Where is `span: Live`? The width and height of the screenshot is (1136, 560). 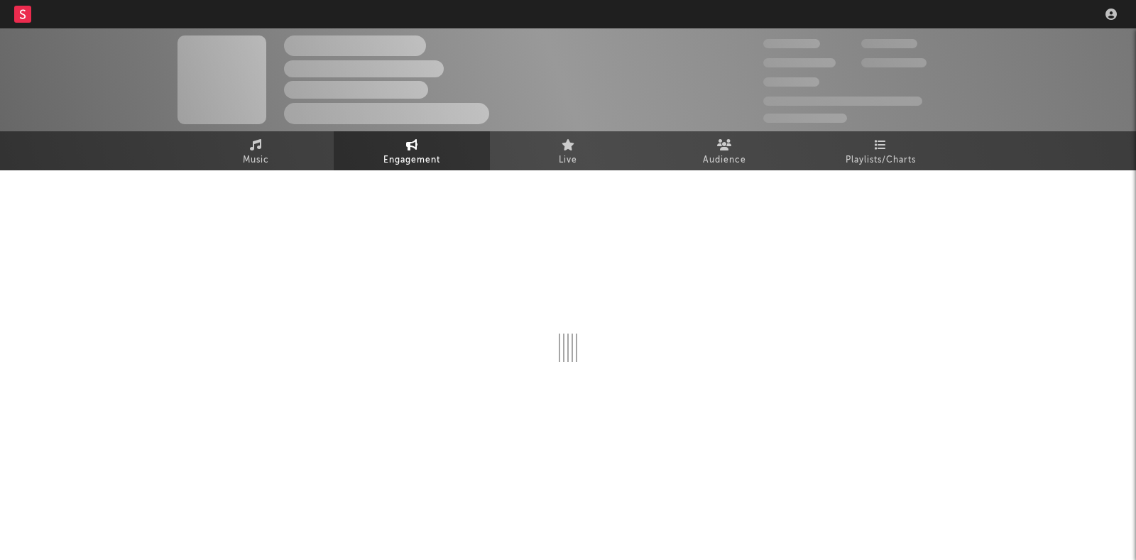
span: Live is located at coordinates (568, 160).